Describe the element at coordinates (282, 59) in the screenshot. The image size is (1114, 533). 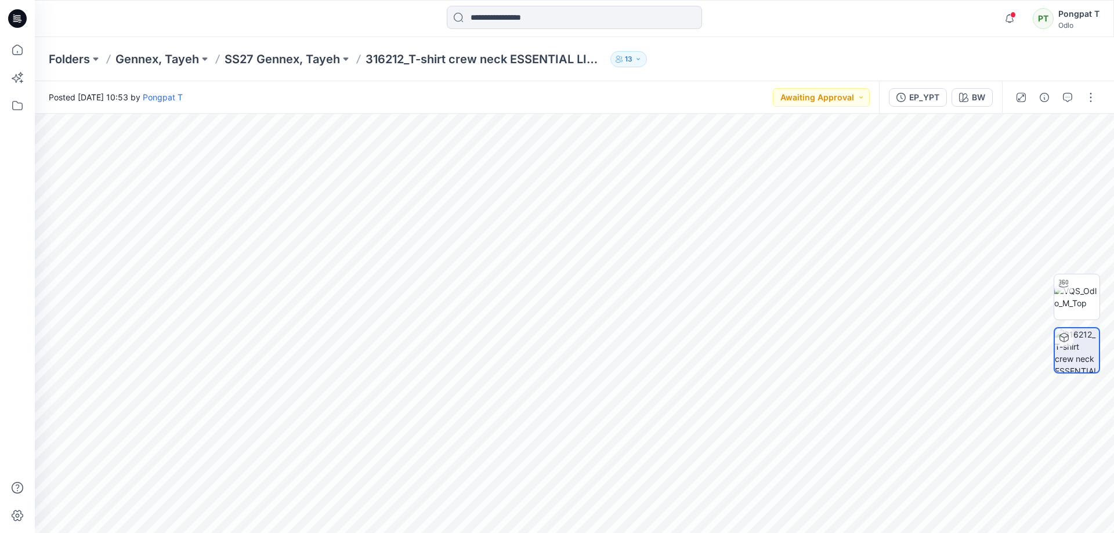
I see `a: SS27 Gennex, Tayeh` at that location.